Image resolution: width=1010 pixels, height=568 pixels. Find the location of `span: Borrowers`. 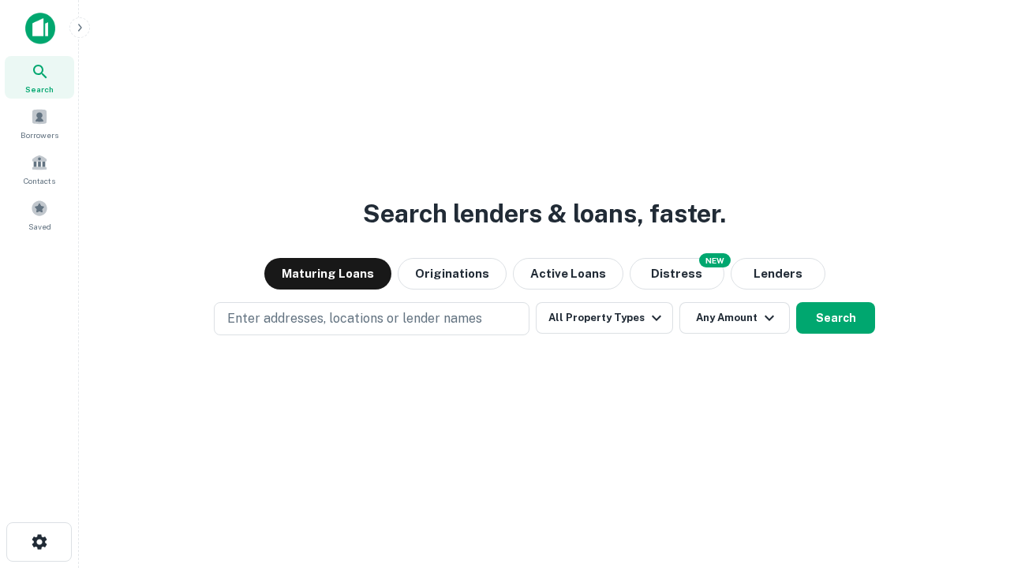

span: Borrowers is located at coordinates (39, 135).